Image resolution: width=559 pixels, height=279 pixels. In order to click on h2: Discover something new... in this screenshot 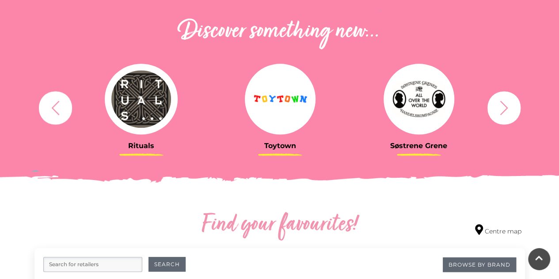, I will do `click(280, 32)`.